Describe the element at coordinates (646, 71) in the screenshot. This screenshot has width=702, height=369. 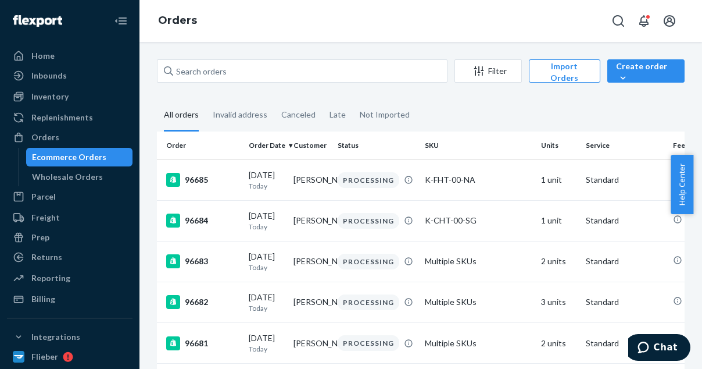
I see `button: Create order` at that location.